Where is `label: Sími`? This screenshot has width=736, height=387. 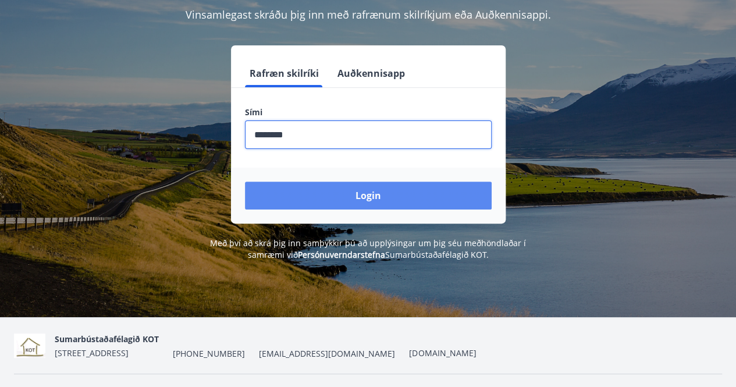
label: Sími is located at coordinates (368, 112).